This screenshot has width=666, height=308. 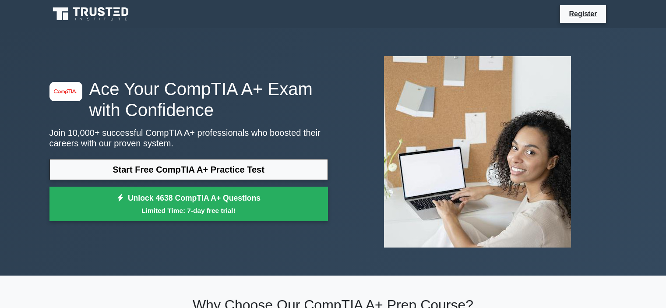 I want to click on a: Register, so click(x=583, y=14).